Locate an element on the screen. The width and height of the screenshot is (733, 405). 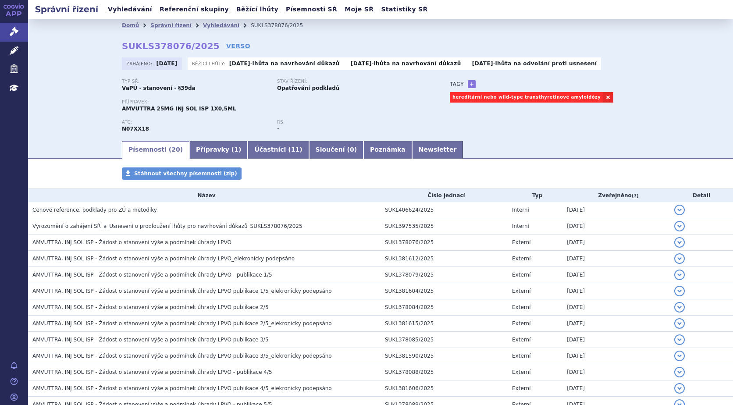
td: SUKL378084/2025 is located at coordinates (444, 307).